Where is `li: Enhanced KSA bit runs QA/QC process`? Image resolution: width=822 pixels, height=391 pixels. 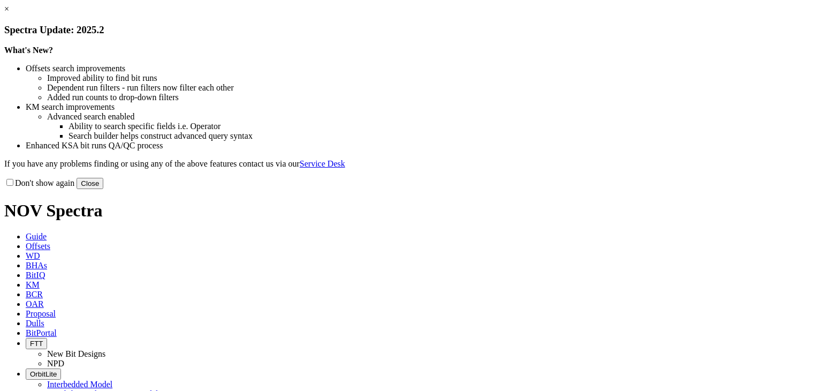
li: Enhanced KSA bit runs QA/QC process is located at coordinates (422, 146).